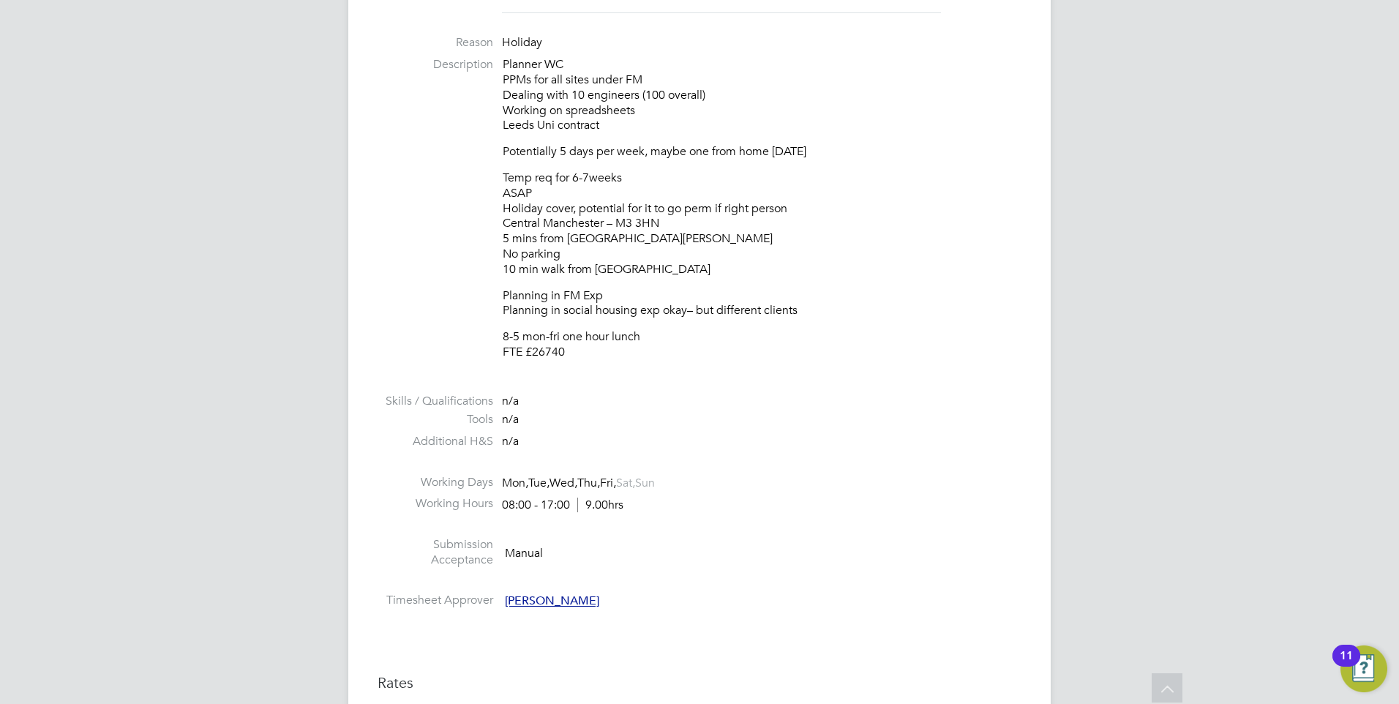  Describe the element at coordinates (762, 304) in the screenshot. I see `p: Planning in FM Exp Planning in social housing exp okay– but different clients` at that location.